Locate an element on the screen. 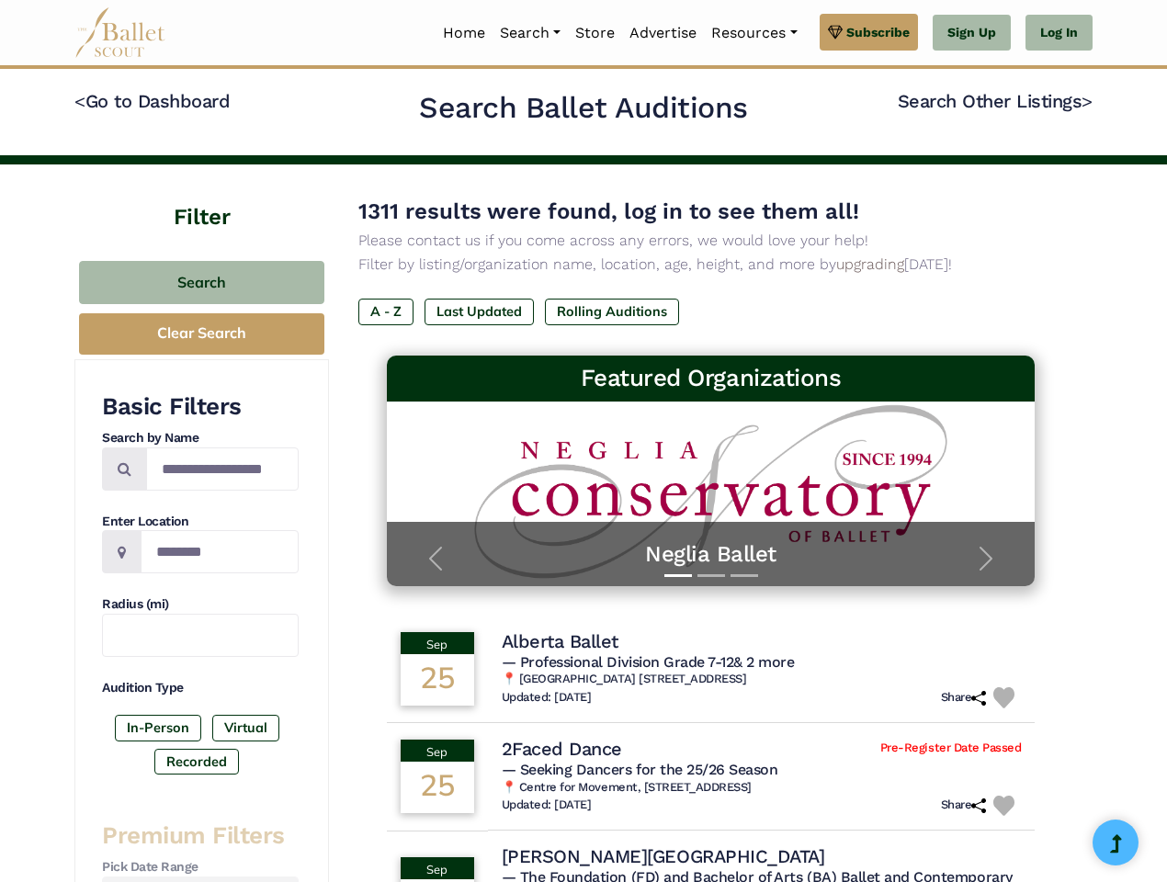 The image size is (1167, 882). h4: Search by Name is located at coordinates (200, 438).